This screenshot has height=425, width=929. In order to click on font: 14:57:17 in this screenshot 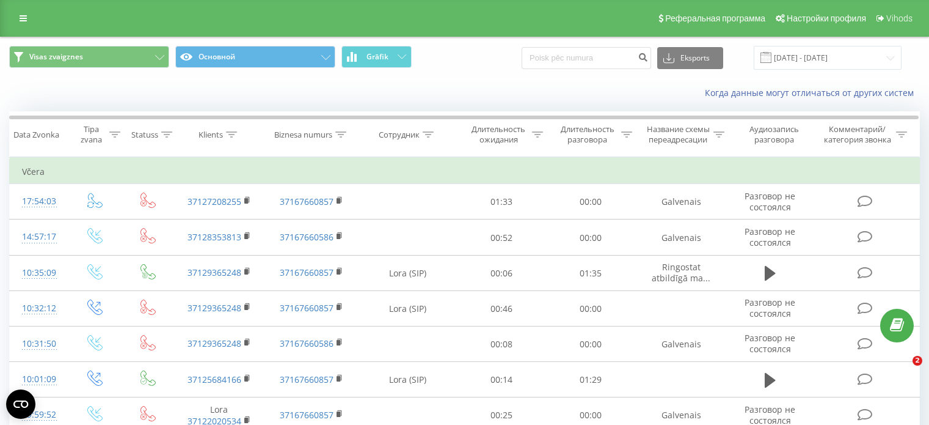, I will do `click(39, 236)`.